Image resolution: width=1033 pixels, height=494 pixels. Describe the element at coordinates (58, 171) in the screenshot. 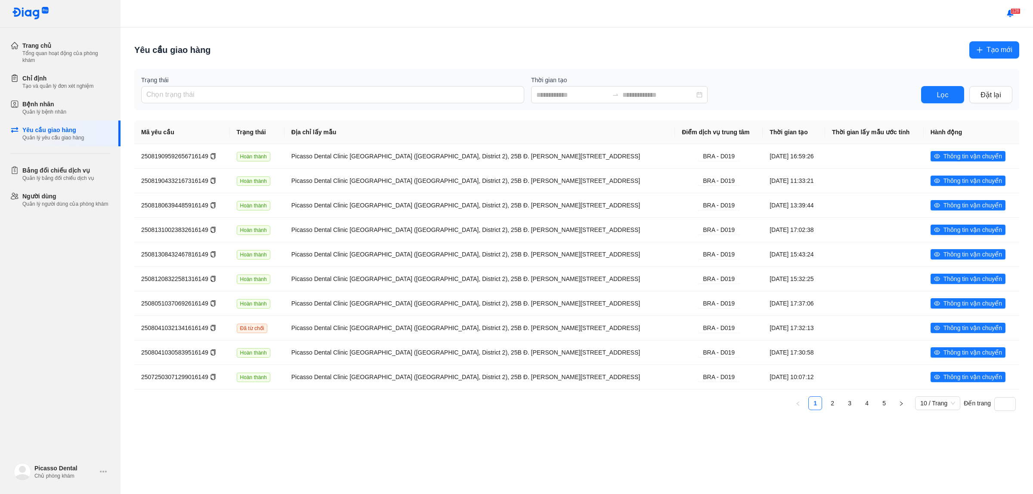

I see `div: Bảng đối chiếu dịch vụ` at that location.